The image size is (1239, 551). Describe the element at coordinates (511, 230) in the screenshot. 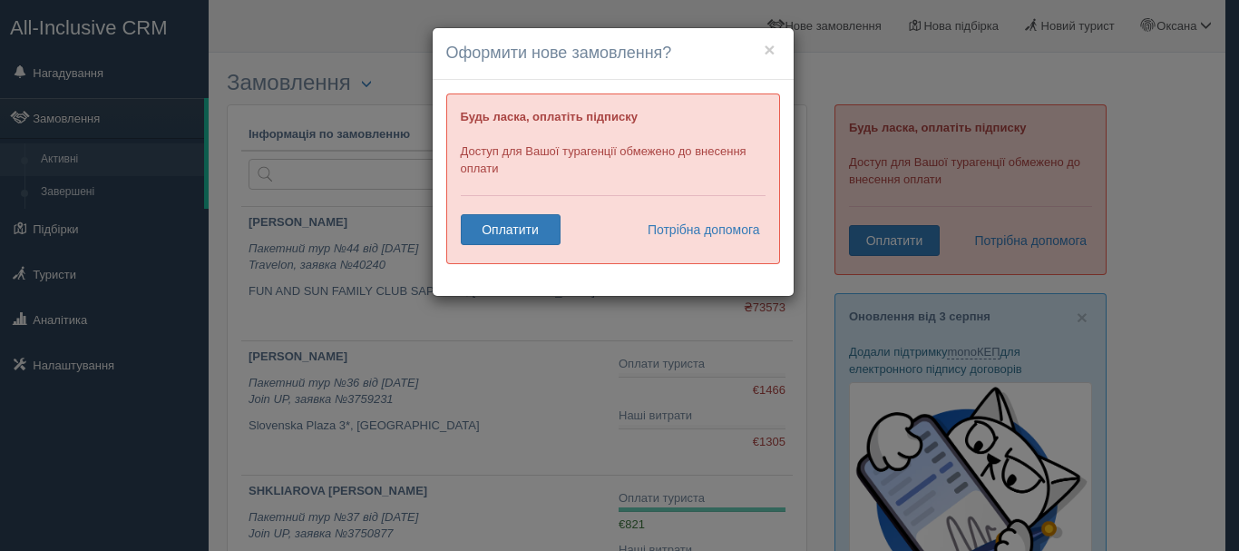

I see `a: Оплатити` at that location.